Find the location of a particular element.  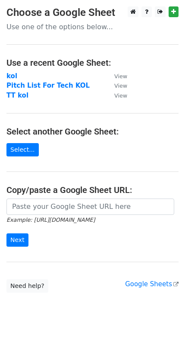

a: Need help? is located at coordinates (27, 286).